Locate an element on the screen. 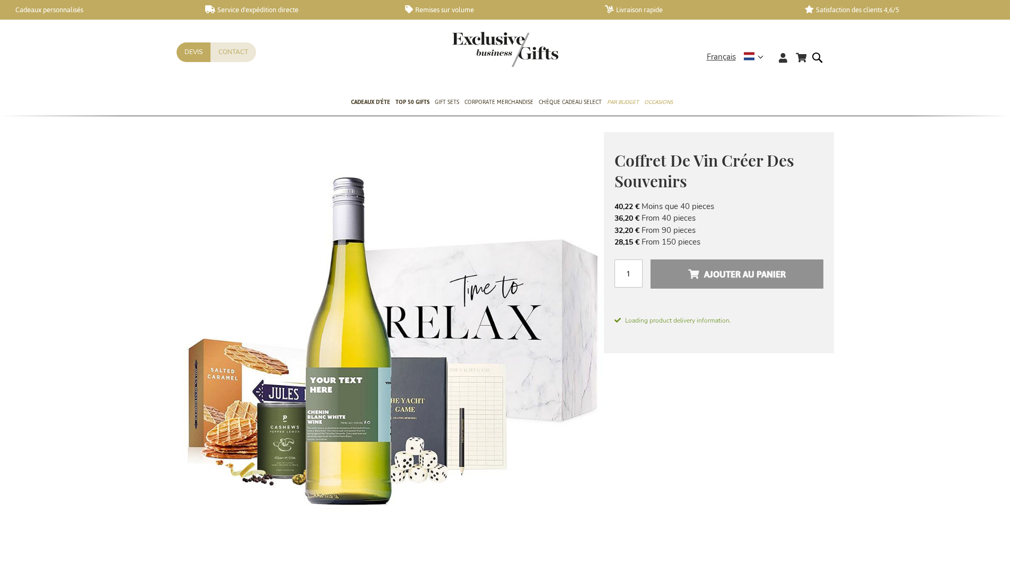  span: Cadeaux D'Éte is located at coordinates (371, 102).